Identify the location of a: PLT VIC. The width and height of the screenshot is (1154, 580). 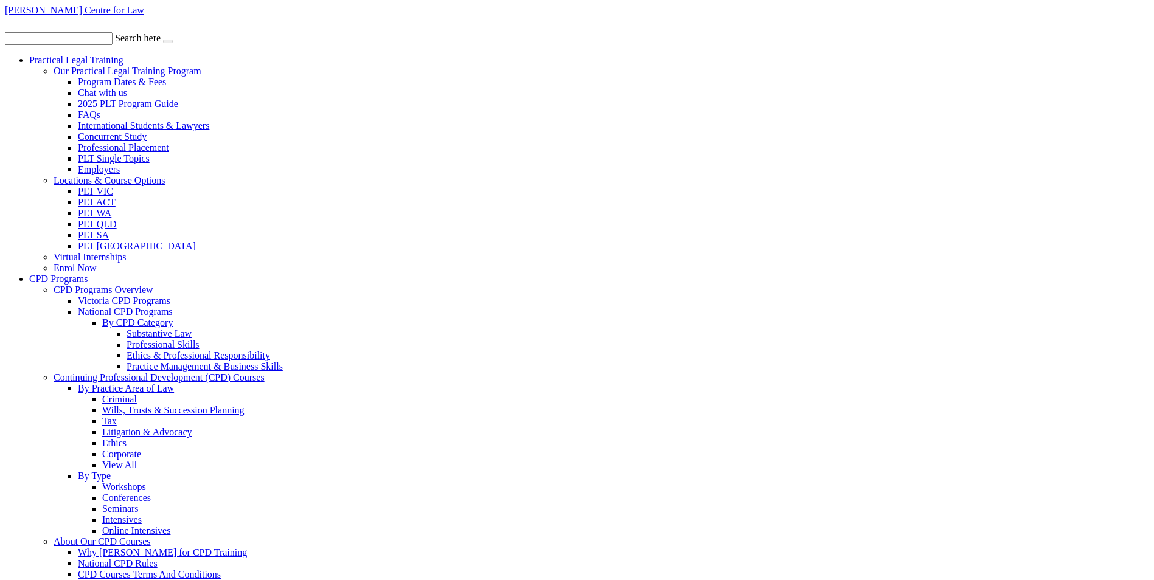
(96, 191).